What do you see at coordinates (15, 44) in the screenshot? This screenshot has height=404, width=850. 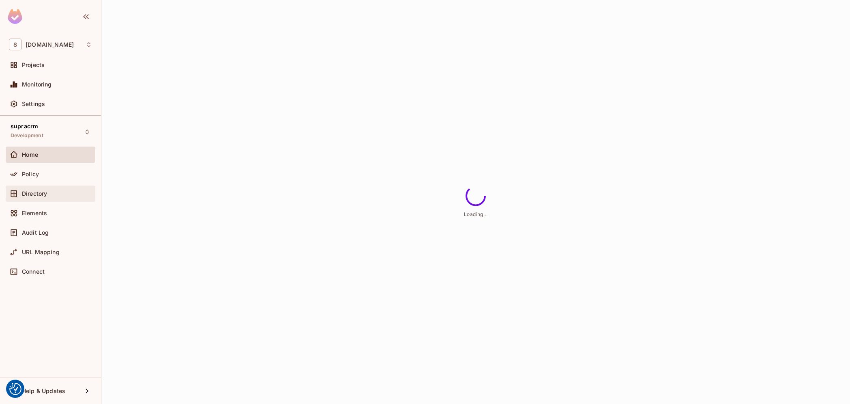 I see `span: S` at bounding box center [15, 44].